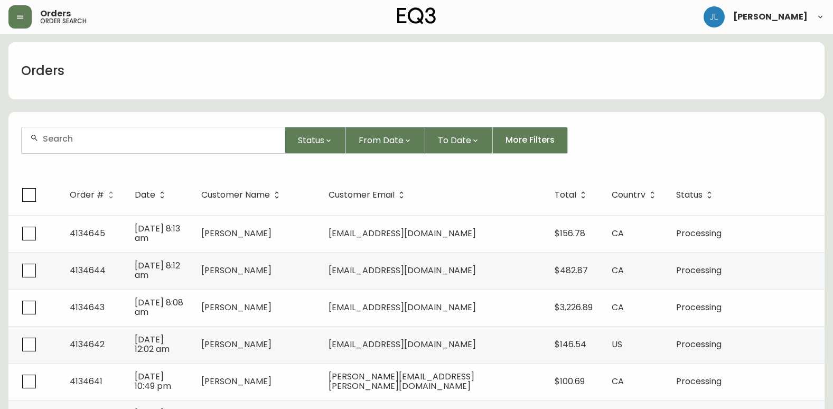 This screenshot has width=833, height=409. Describe the element at coordinates (459, 140) in the screenshot. I see `button: To Date` at that location.